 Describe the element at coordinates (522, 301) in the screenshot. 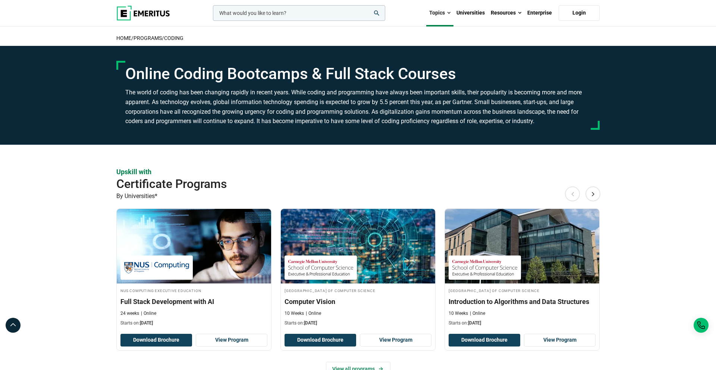

I see `h3: Introduction to Algorithms and Data Structures` at that location.